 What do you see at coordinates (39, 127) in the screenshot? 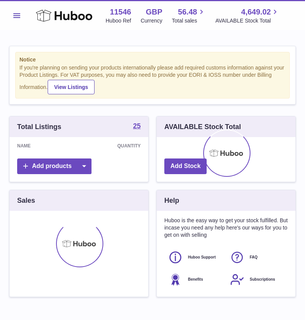
I see `h3: Total Listings` at bounding box center [39, 127].